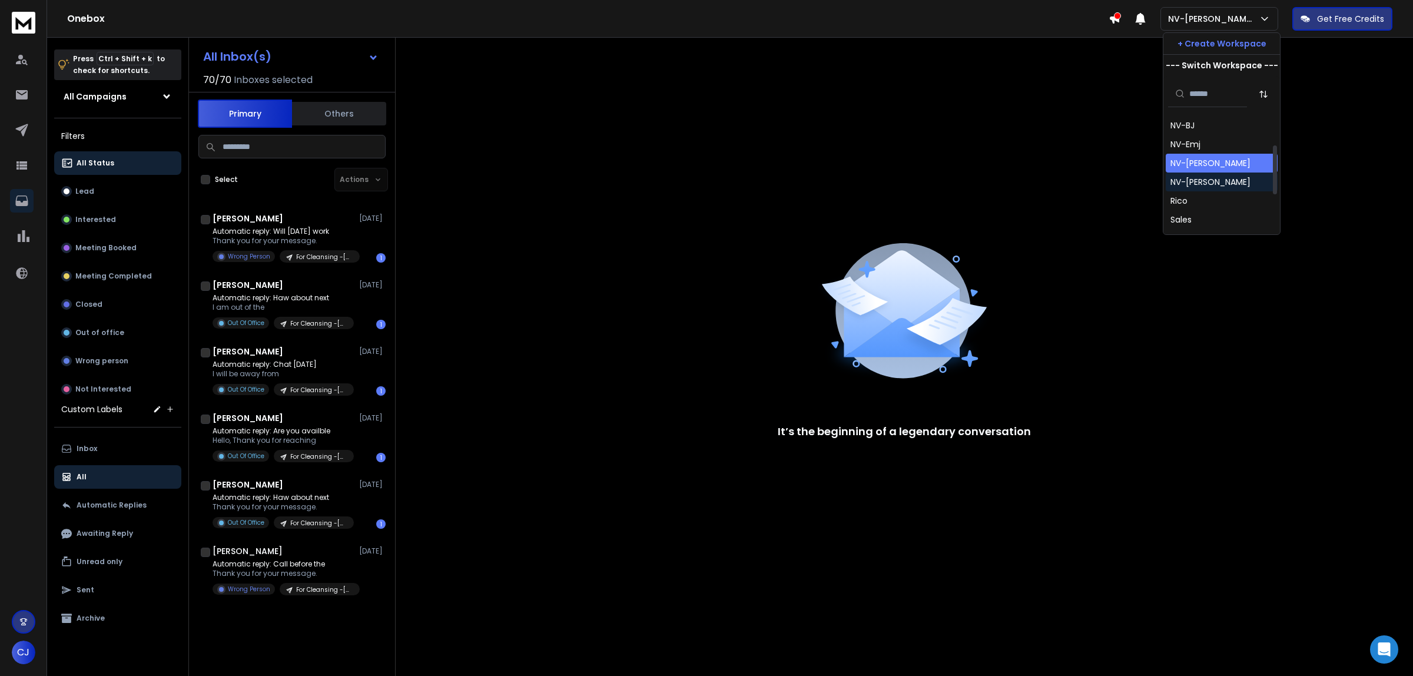 This screenshot has width=1413, height=676. I want to click on button: Meeting Completed, so click(118, 276).